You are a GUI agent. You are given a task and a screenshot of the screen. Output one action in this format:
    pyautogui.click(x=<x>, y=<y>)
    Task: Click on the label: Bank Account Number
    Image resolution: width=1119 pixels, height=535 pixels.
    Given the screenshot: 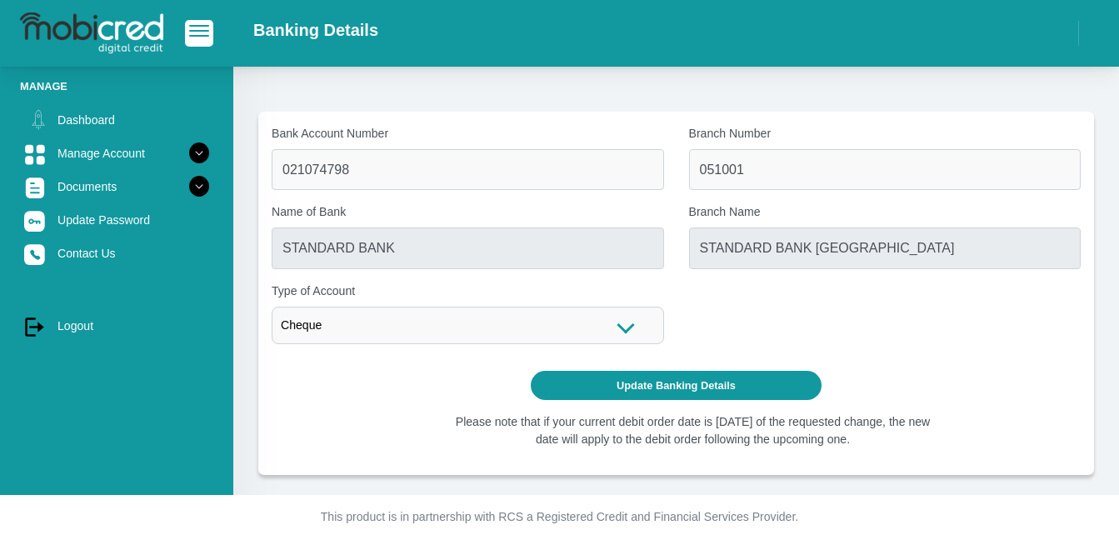 What is the action you would take?
    pyautogui.click(x=468, y=133)
    